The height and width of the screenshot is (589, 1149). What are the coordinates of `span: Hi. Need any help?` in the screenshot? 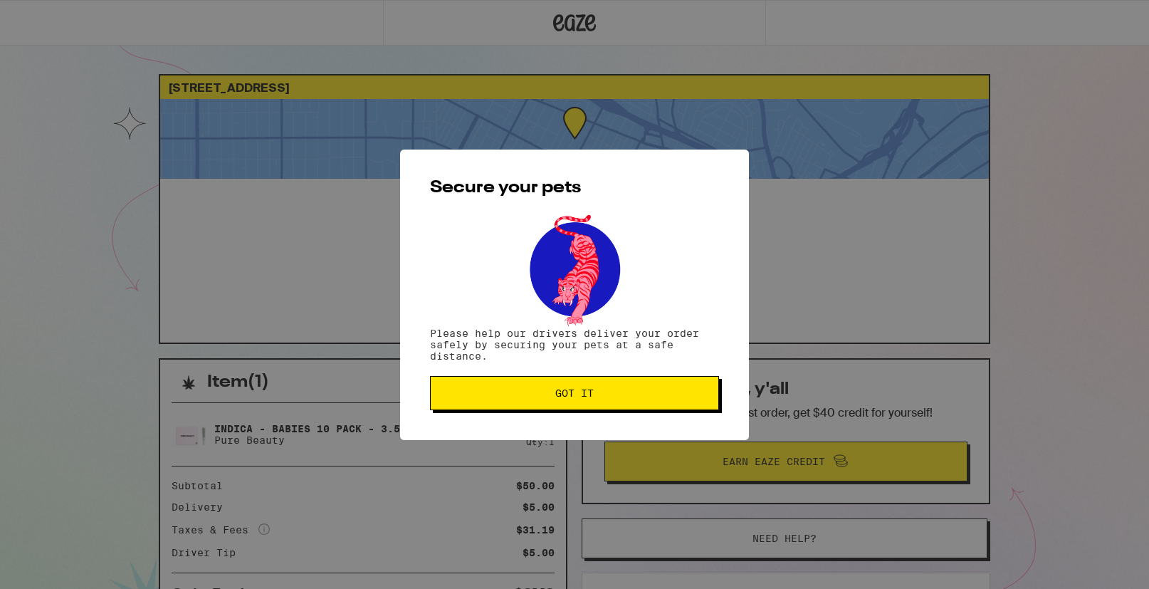 It's located at (56, 16).